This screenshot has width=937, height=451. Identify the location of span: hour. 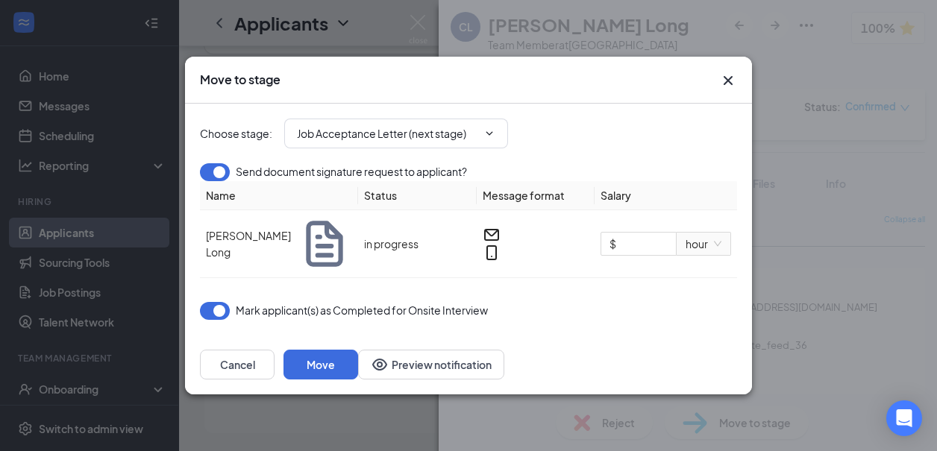
(703, 244).